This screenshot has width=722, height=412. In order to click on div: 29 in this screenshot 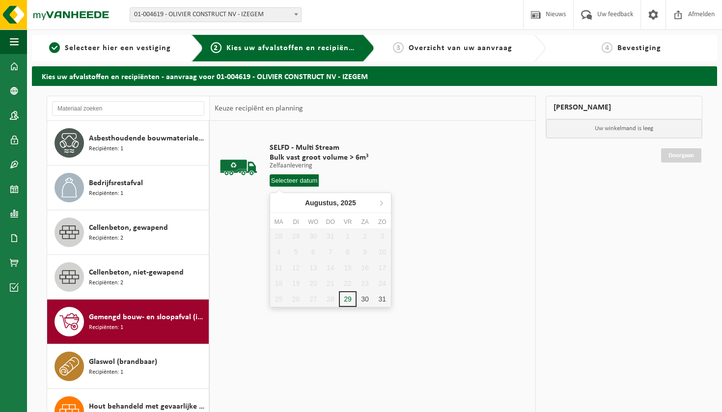, I will do `click(347, 299)`.